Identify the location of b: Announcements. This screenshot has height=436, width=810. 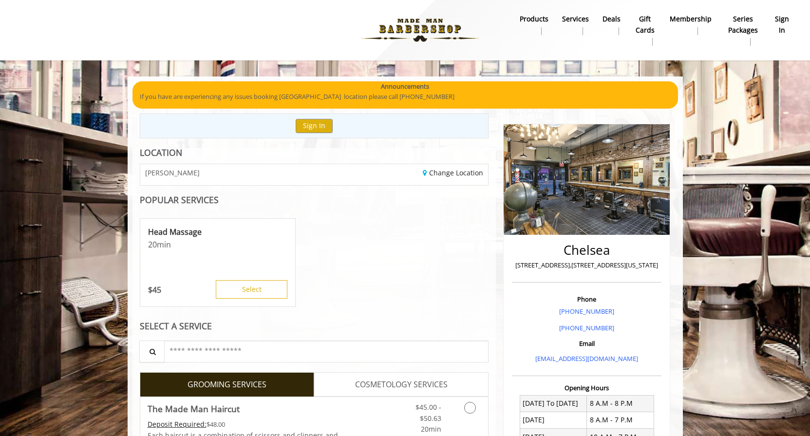
(405, 86).